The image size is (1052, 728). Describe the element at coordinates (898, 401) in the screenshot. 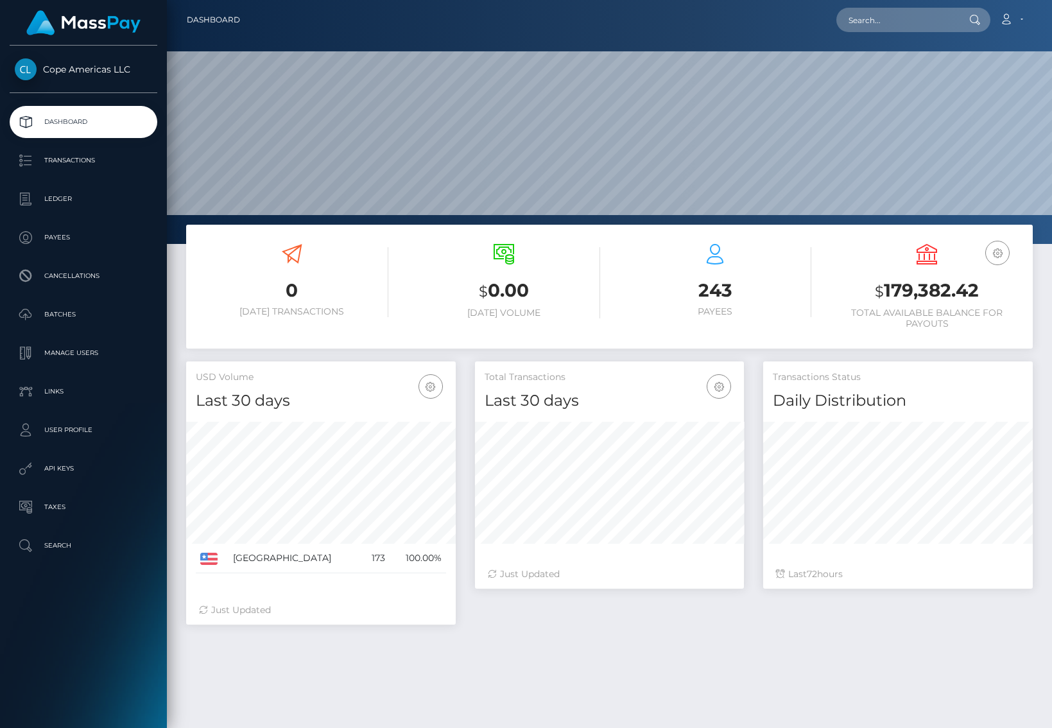

I see `h4: Daily Distribution` at that location.